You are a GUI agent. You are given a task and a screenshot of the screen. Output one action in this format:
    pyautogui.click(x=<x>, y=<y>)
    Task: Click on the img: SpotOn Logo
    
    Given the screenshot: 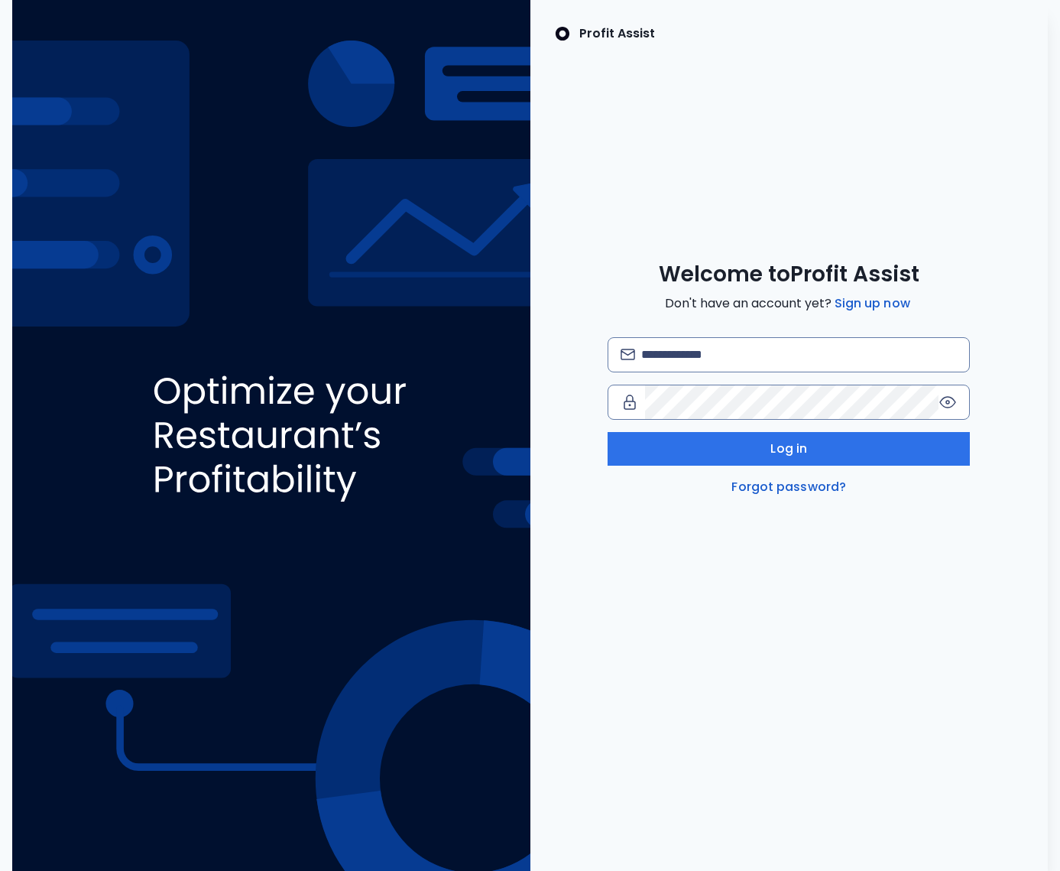 What is the action you would take?
    pyautogui.click(x=563, y=34)
    